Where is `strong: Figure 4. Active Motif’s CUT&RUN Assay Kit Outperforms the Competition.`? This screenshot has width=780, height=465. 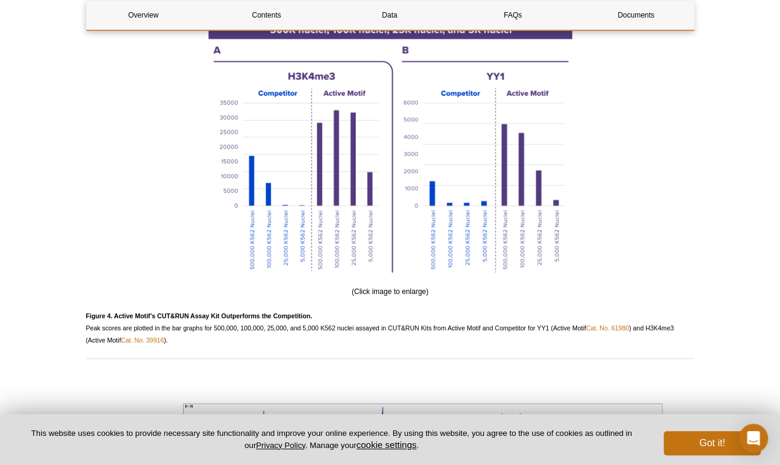 strong: Figure 4. Active Motif’s CUT&RUN Assay Kit Outperforms the Competition. is located at coordinates (199, 316).